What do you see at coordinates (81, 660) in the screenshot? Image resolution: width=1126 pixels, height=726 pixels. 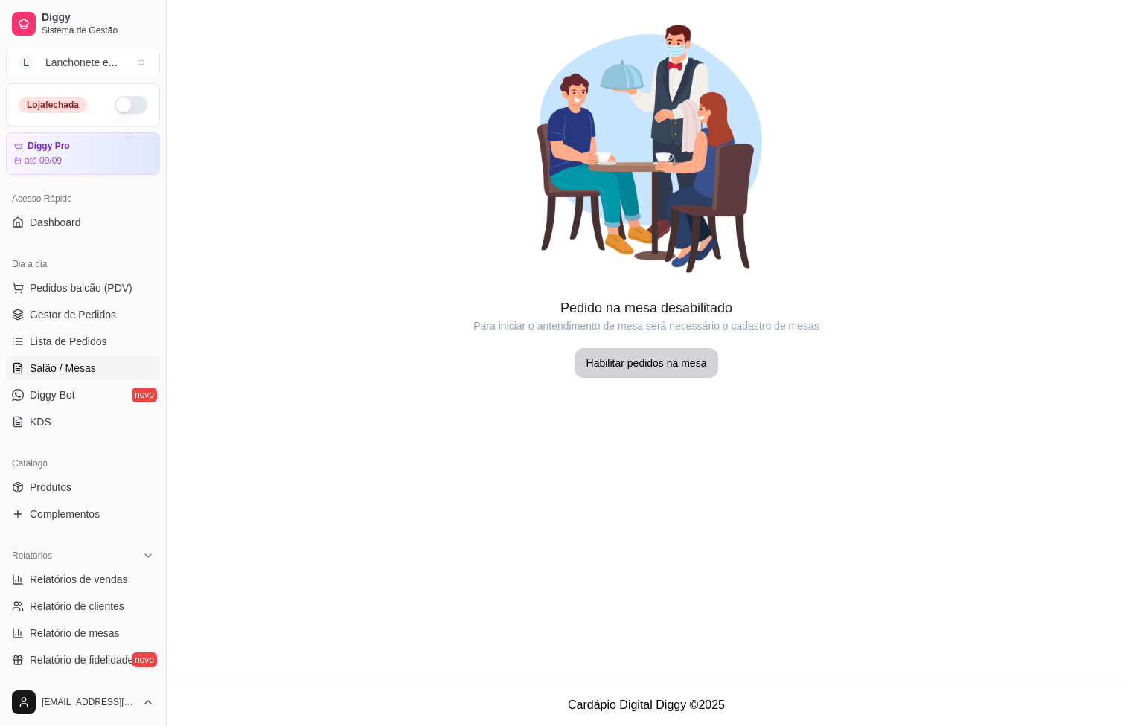 I see `span: Relatório de fidelidade` at bounding box center [81, 660].